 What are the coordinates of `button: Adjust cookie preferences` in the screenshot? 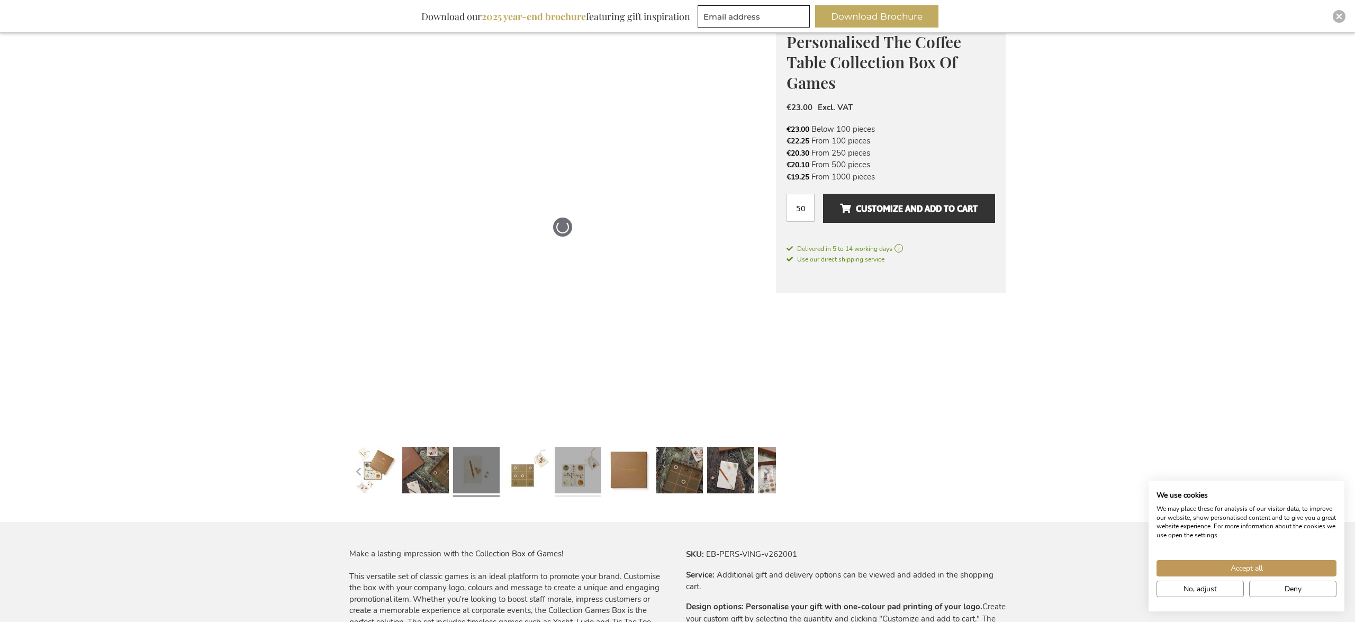 It's located at (1200, 589).